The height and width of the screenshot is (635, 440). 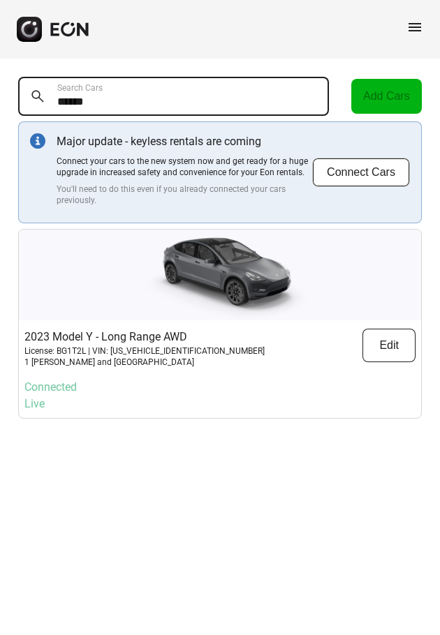 What do you see at coordinates (144, 337) in the screenshot?
I see `p: 2023 Model Y - Long Range AWD` at bounding box center [144, 337].